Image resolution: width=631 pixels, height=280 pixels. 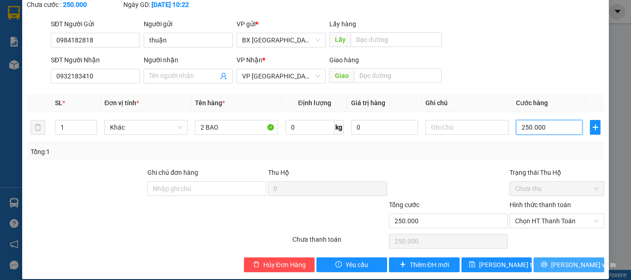 What do you see at coordinates (595, 127) in the screenshot?
I see `button: plus` at bounding box center [595, 127].